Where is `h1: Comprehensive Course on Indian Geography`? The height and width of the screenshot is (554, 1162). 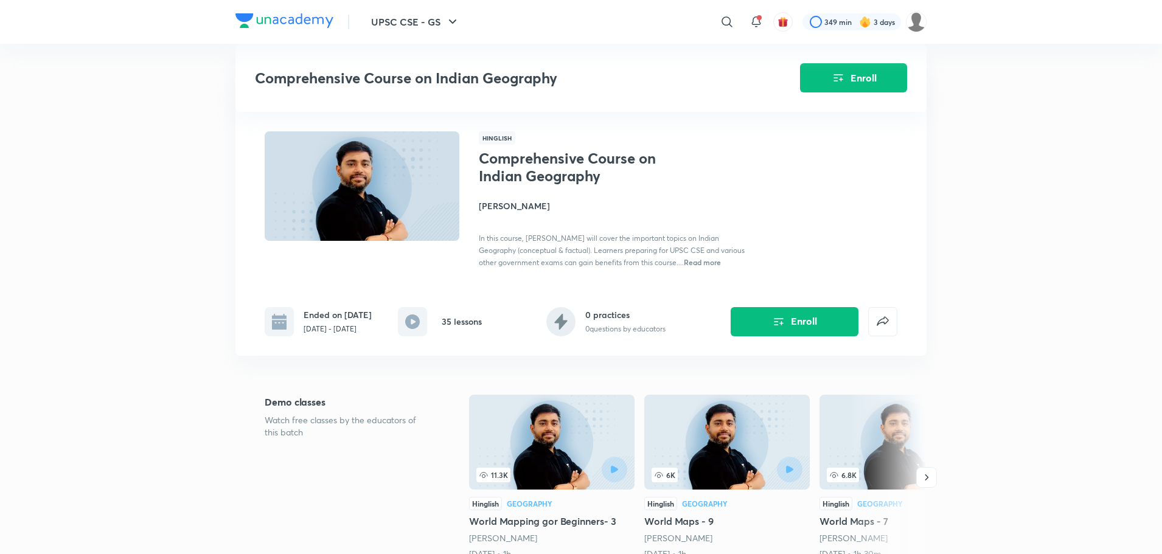 h1: Comprehensive Course on Indian Geography is located at coordinates (578, 167).